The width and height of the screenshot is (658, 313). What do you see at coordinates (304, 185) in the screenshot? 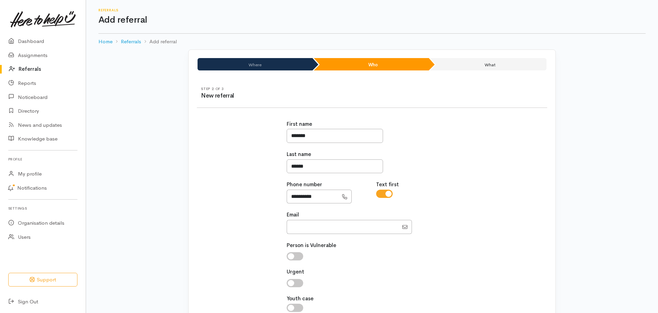
I see `label: Phone number` at bounding box center [304, 185].